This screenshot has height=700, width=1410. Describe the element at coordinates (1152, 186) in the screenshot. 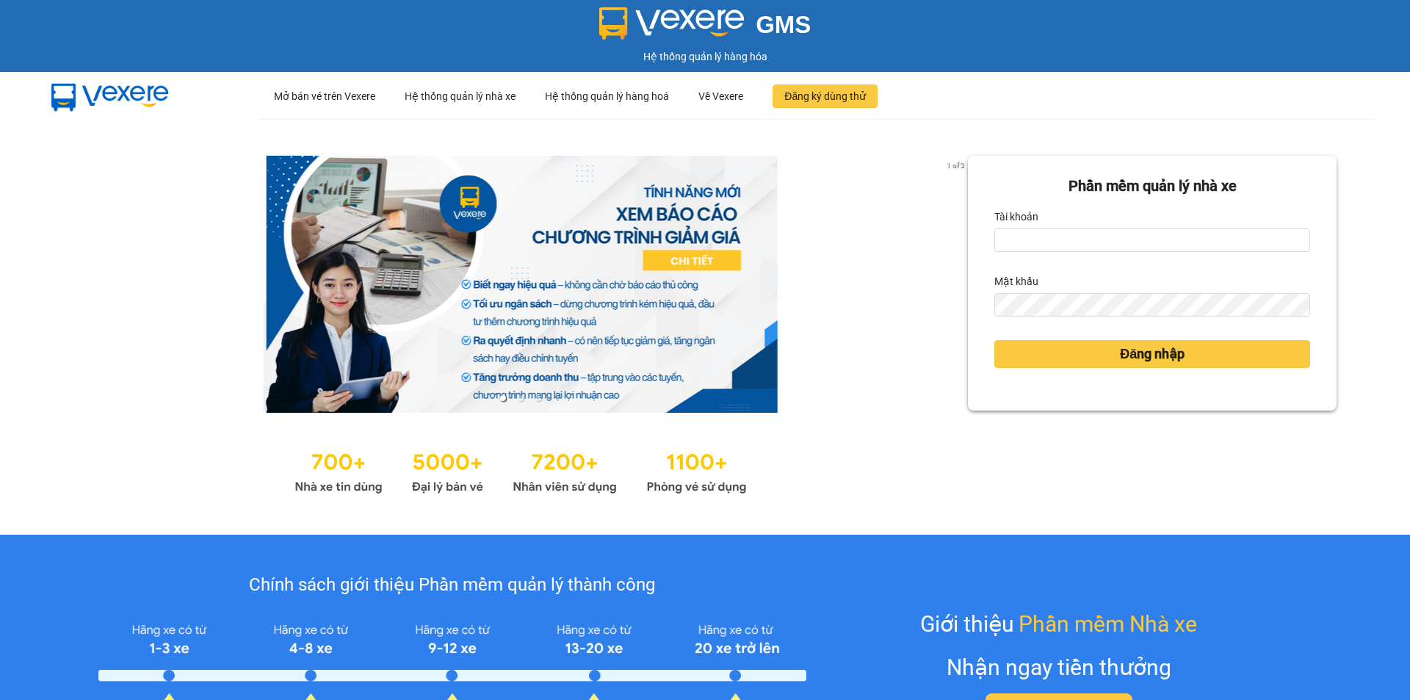

I see `div: Phần mềm quản lý nhà xe` at that location.